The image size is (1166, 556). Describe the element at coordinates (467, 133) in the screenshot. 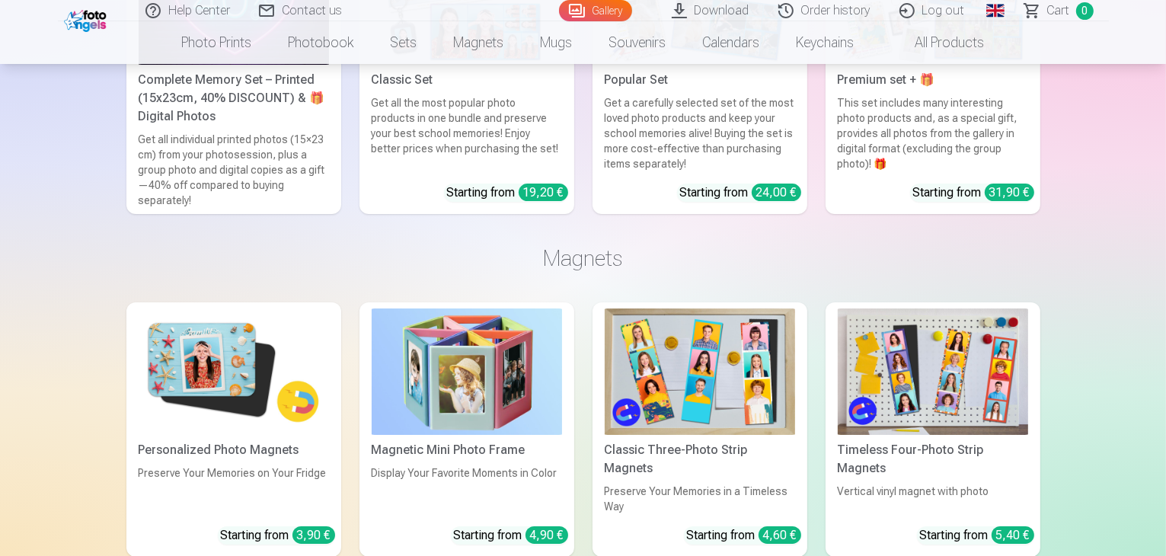

I see `div: Get all the most popular photo products in one bundle and preserve your best school memories! Enj...` at that location.